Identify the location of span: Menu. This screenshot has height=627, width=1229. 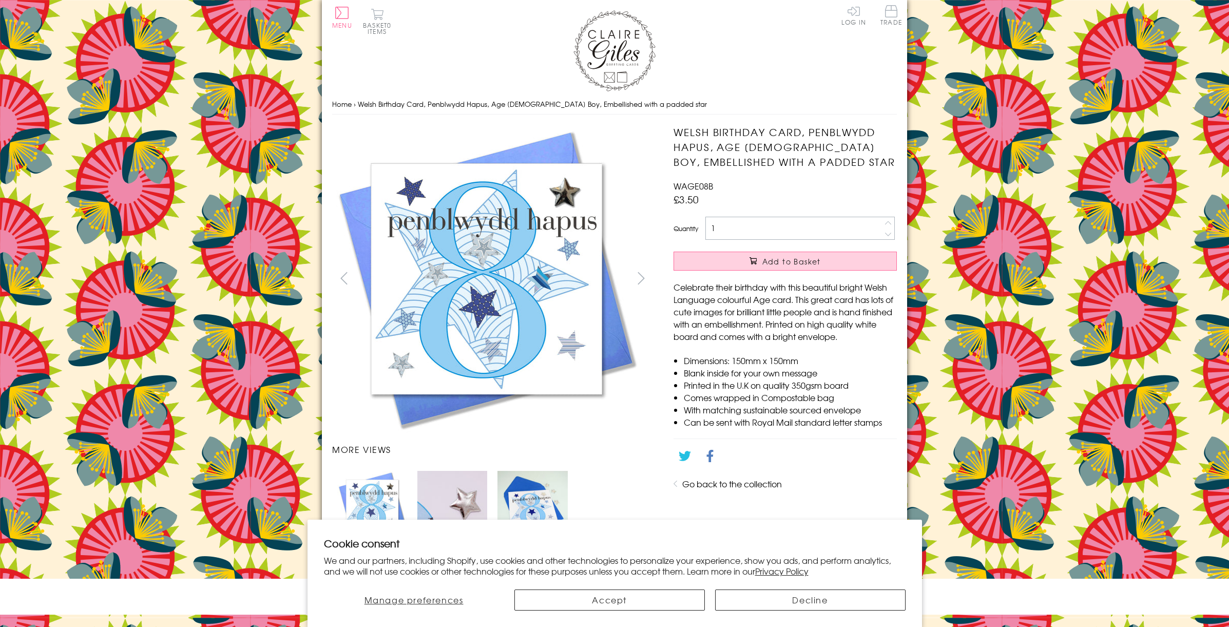
(342, 25).